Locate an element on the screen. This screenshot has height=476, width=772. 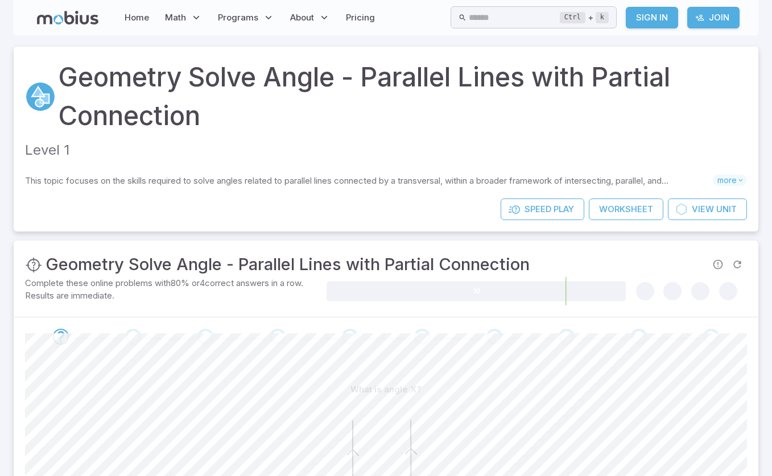
a: Home is located at coordinates (137, 18).